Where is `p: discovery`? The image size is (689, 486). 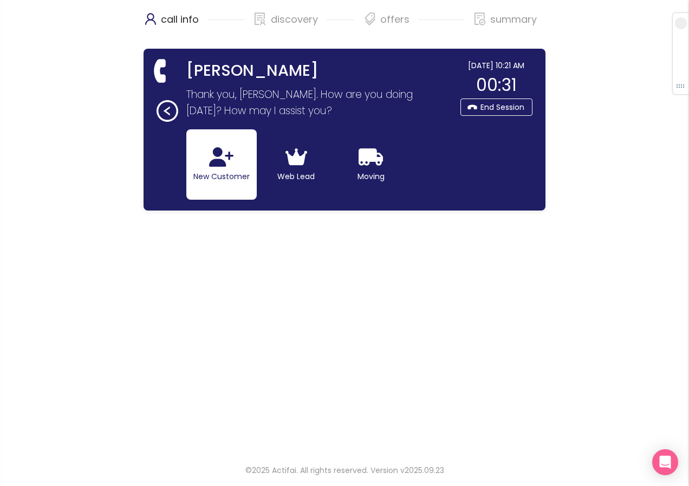
p: discovery is located at coordinates (294, 19).